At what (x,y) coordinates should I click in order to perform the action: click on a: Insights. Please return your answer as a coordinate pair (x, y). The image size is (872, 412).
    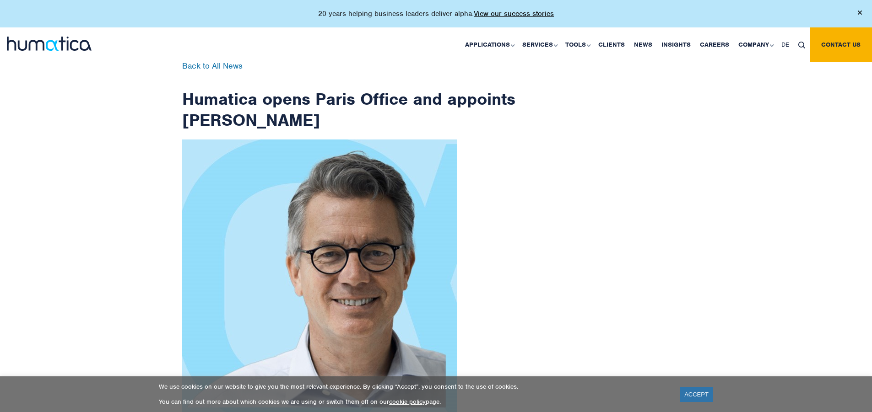
    Looking at the image, I should click on (676, 45).